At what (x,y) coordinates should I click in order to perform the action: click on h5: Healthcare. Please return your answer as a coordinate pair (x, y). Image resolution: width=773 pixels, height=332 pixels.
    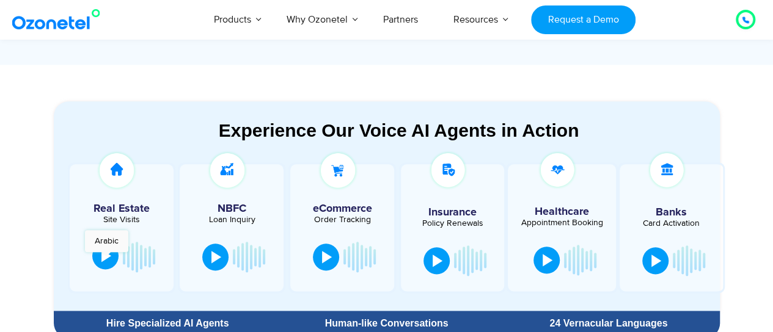
    Looking at the image, I should click on (562, 212).